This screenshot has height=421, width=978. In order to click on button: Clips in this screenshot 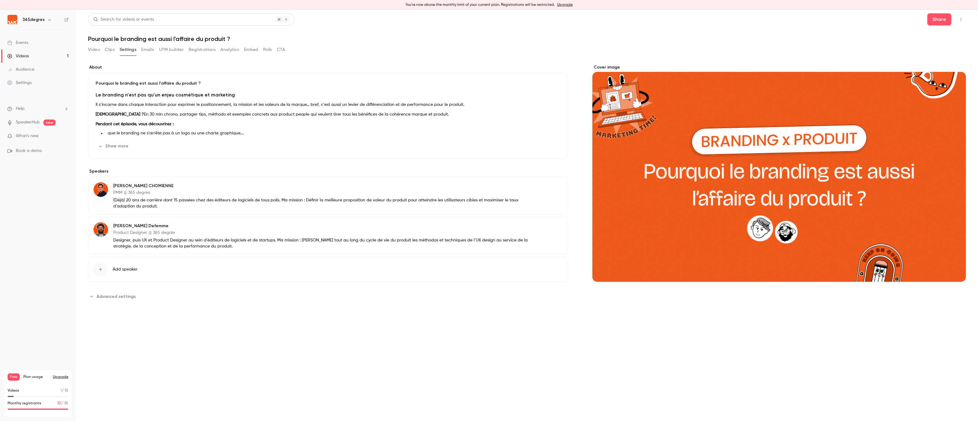, I will do `click(110, 50)`.